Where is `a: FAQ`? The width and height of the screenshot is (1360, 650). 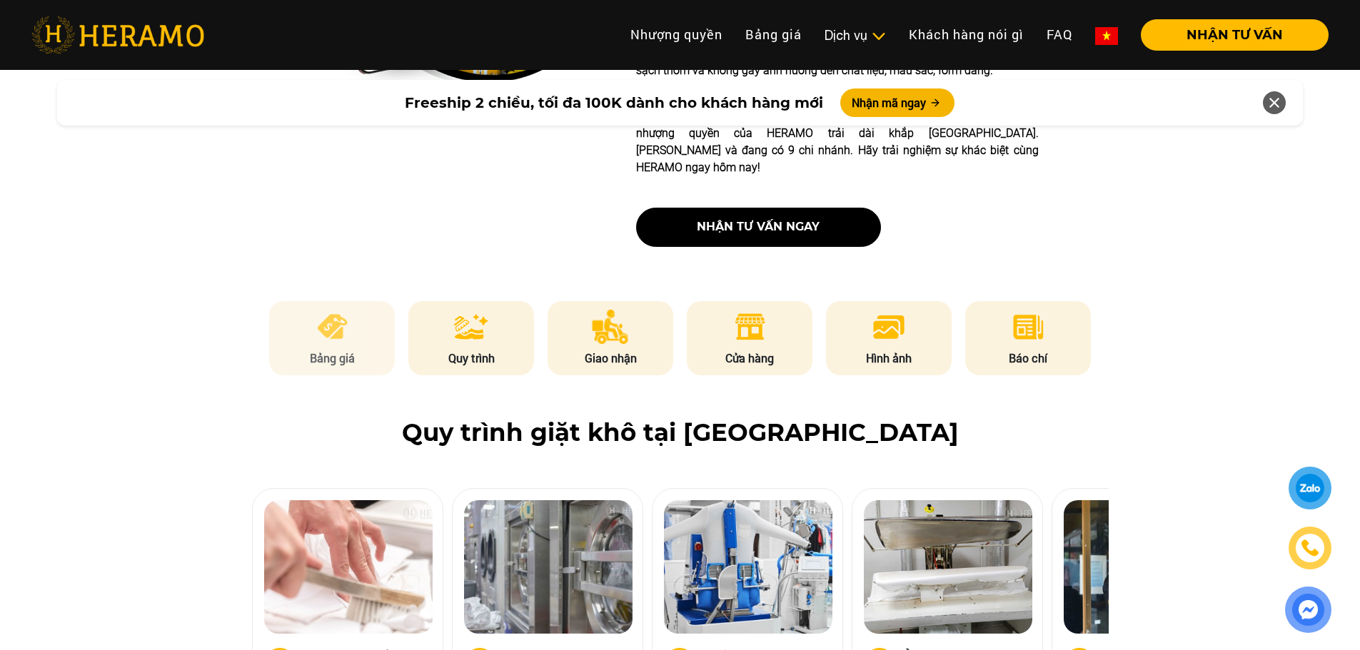
a: FAQ is located at coordinates (1059, 34).